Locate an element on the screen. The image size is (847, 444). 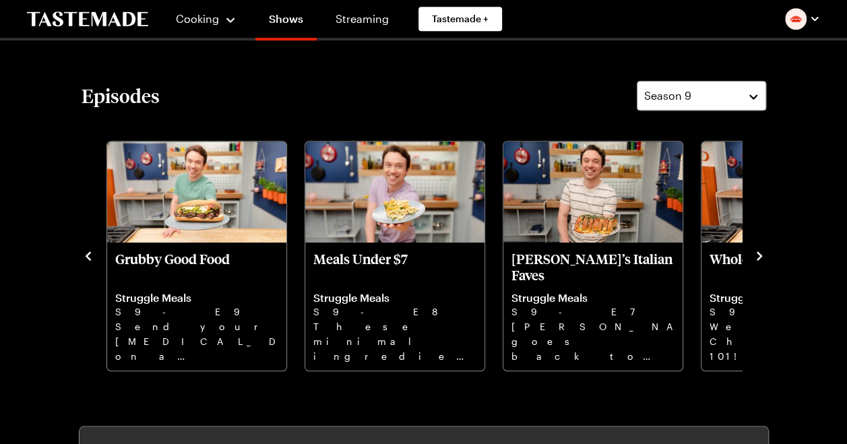
span: Tastemade + is located at coordinates (460, 19).